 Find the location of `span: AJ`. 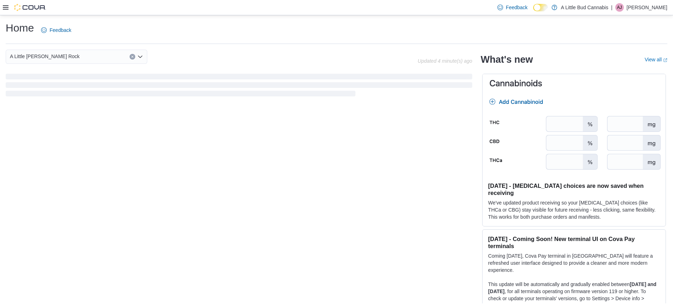

span: AJ is located at coordinates (620, 7).